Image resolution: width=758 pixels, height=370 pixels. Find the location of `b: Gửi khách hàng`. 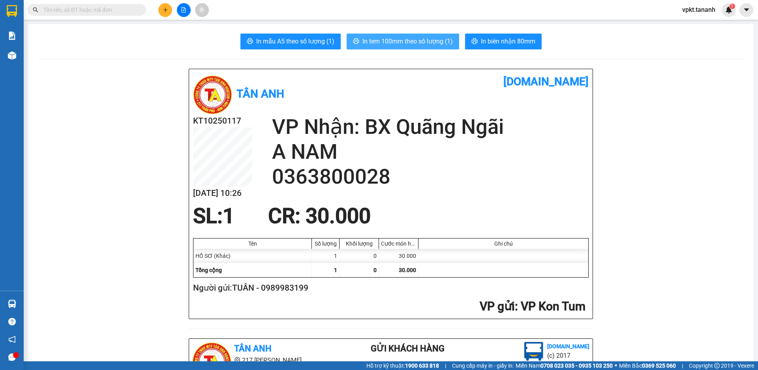

b: Gửi khách hàng is located at coordinates (408, 348).